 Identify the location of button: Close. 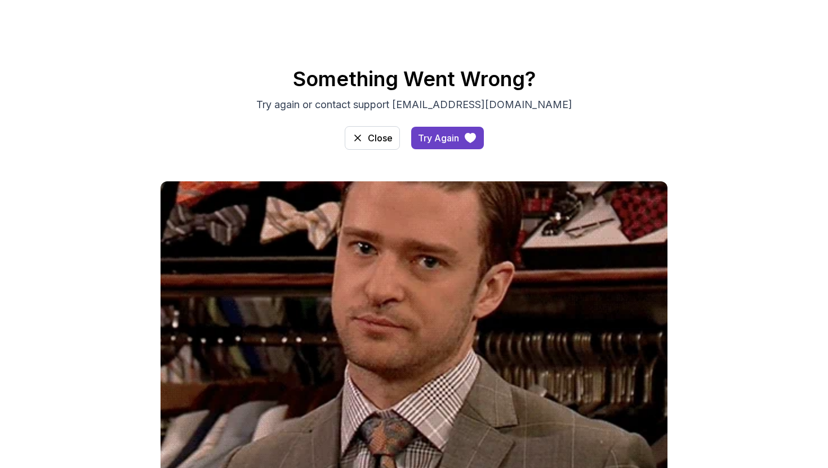
(372, 138).